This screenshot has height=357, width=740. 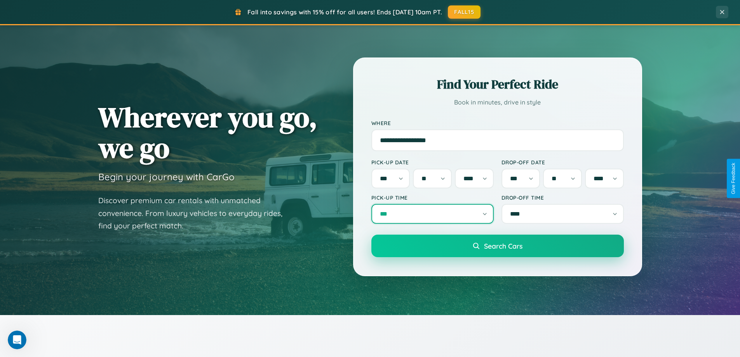 I want to click on h1: Wherever you go, we go, so click(x=208, y=132).